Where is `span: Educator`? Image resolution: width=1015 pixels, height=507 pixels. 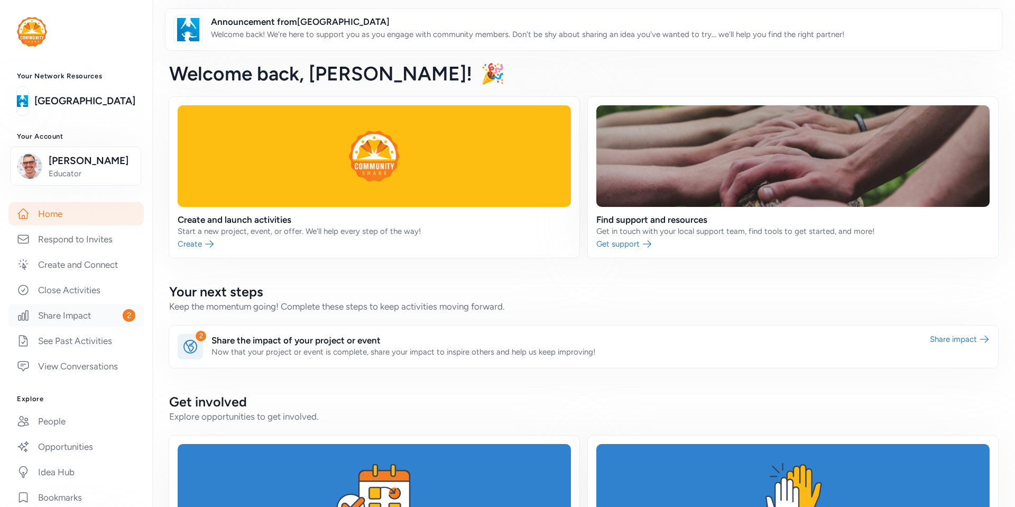
span: Educator is located at coordinates (91, 173).